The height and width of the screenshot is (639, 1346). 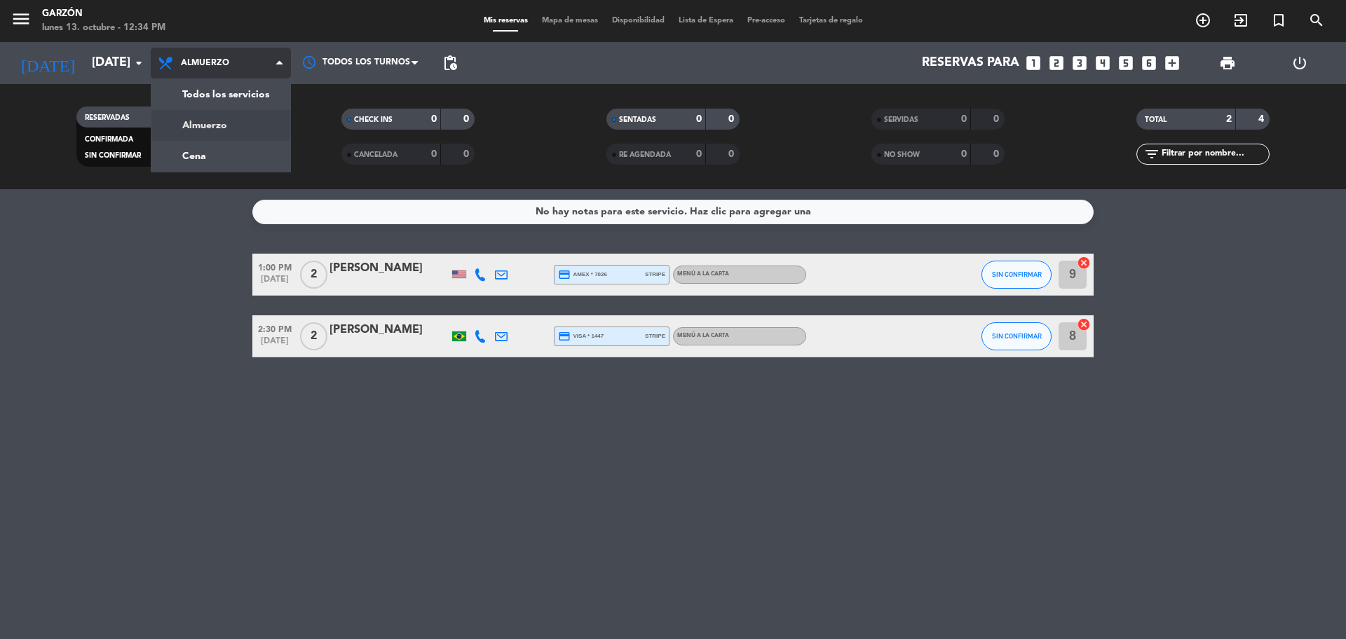 What do you see at coordinates (205, 63) in the screenshot?
I see `span: Almuerzo` at bounding box center [205, 63].